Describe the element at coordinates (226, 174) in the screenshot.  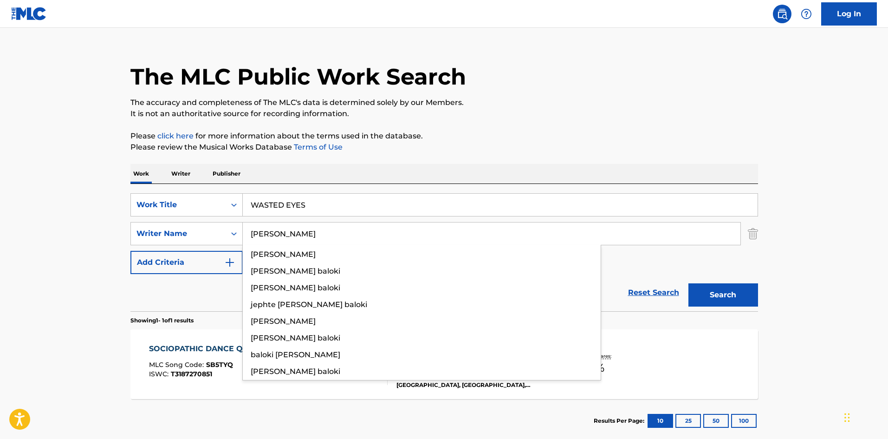
I see `p: Publisher` at that location.